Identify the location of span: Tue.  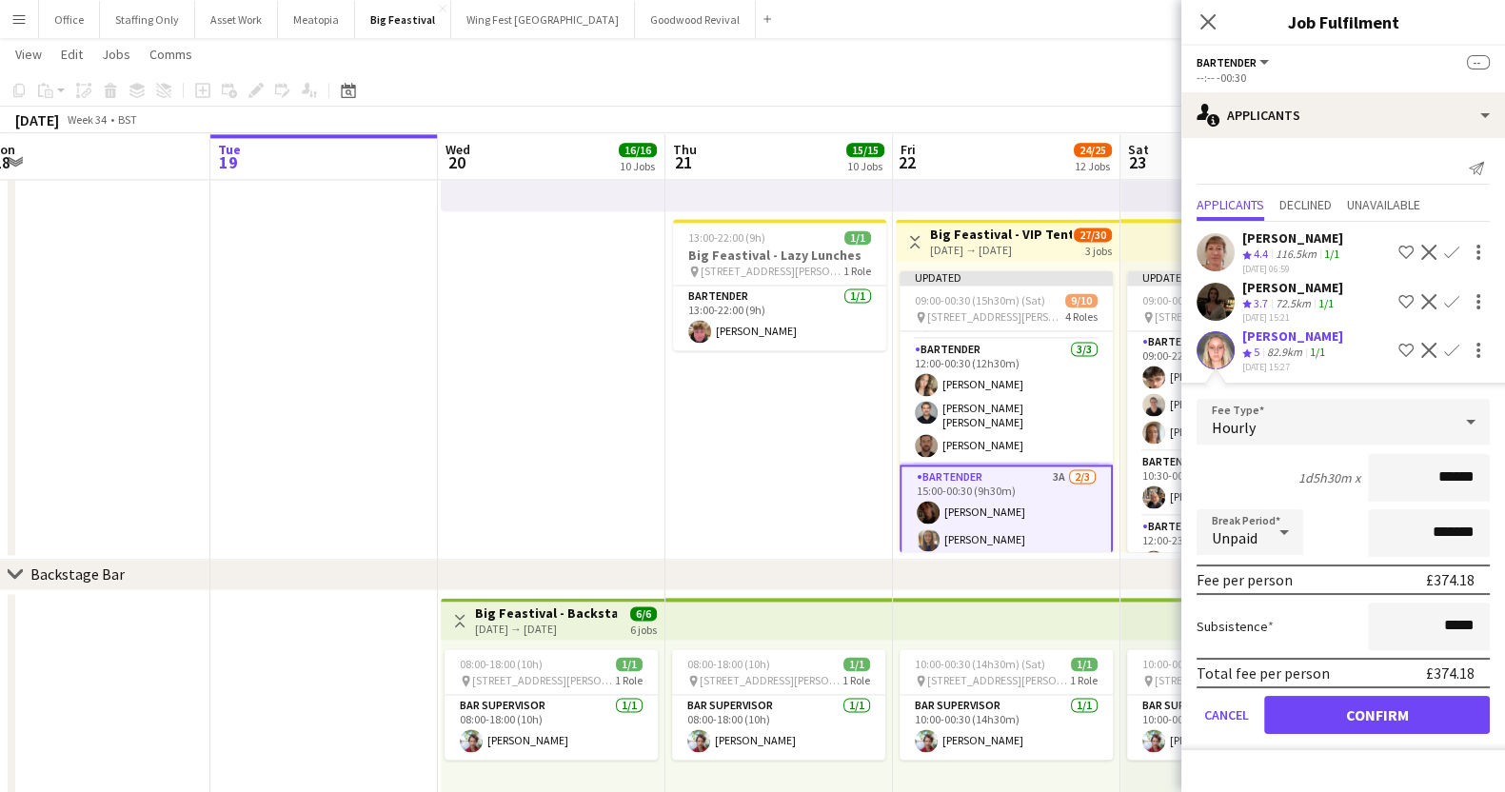
(229, 149).